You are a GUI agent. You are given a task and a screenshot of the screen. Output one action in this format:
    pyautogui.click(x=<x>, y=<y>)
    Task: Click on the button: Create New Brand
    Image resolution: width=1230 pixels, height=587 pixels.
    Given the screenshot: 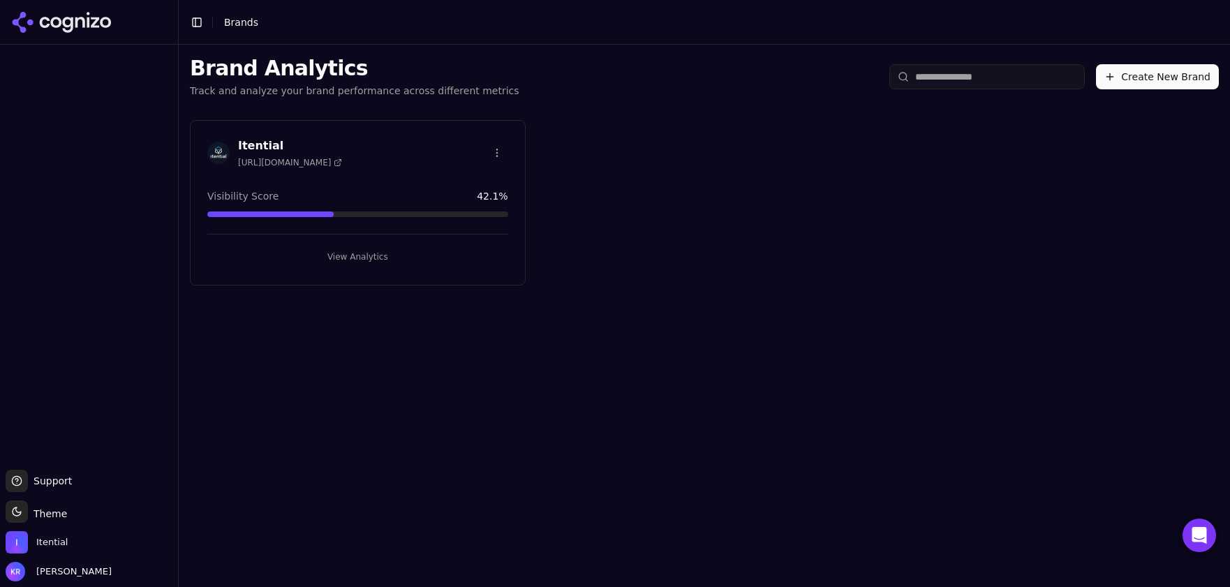 What is the action you would take?
    pyautogui.click(x=1157, y=77)
    